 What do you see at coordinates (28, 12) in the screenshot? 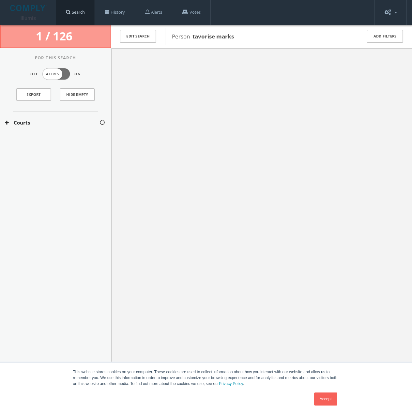
I see `img: illumis` at bounding box center [28, 12].